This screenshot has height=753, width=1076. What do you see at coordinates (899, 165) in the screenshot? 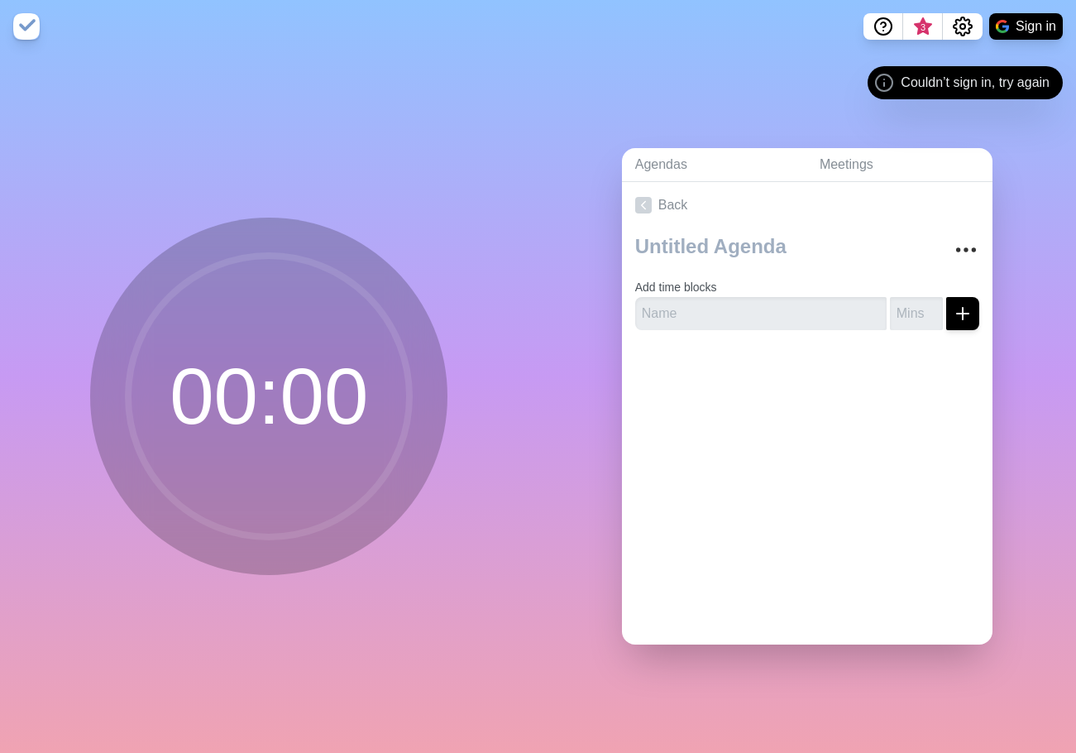
I see `a: Meetings` at bounding box center [899, 165].